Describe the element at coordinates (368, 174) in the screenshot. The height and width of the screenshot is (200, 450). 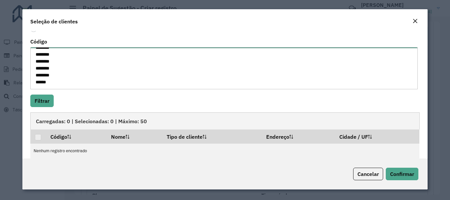
I see `button: Cancelar` at that location.